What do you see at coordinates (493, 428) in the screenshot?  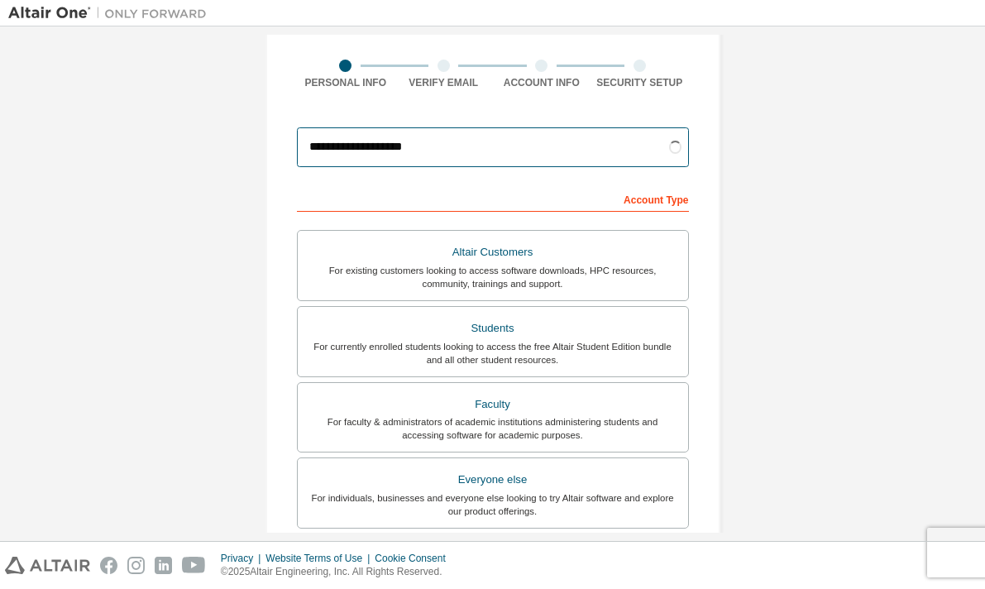 I see `div: For faculty & administrators of academic institutions administering students and accessing softwa...` at bounding box center [493, 428].